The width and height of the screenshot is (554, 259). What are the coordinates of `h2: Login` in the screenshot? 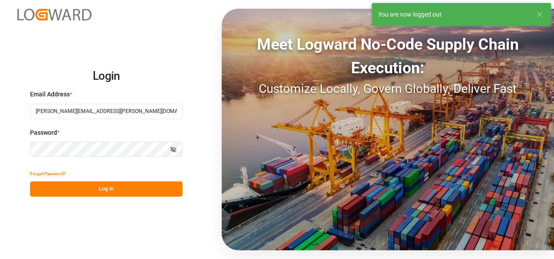 It's located at (106, 76).